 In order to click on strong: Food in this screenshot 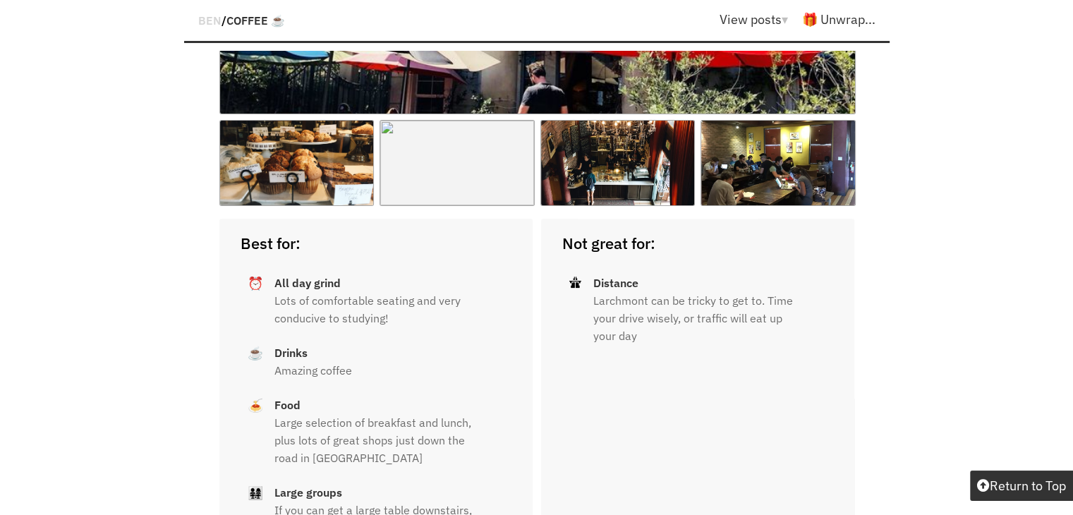, I will do `click(287, 405)`.